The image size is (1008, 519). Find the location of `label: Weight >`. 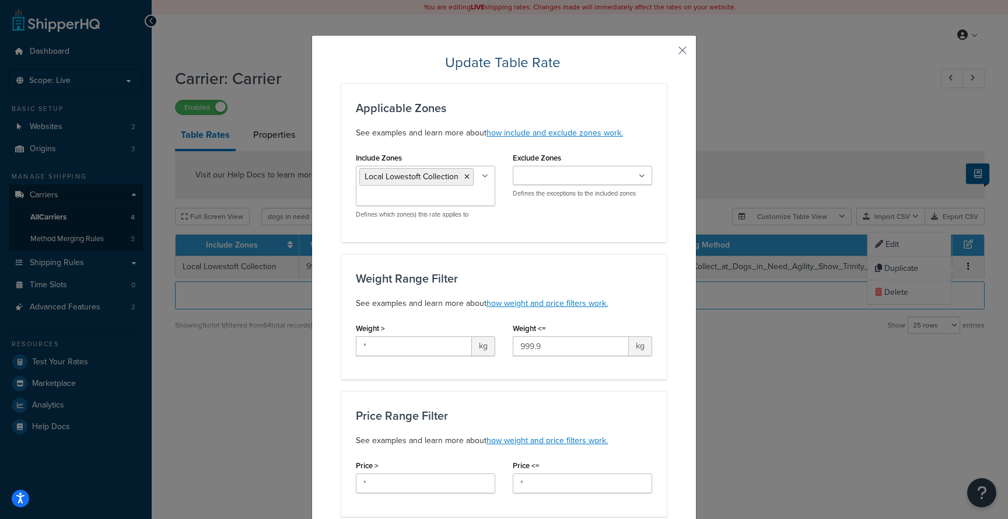

label: Weight > is located at coordinates (371, 328).